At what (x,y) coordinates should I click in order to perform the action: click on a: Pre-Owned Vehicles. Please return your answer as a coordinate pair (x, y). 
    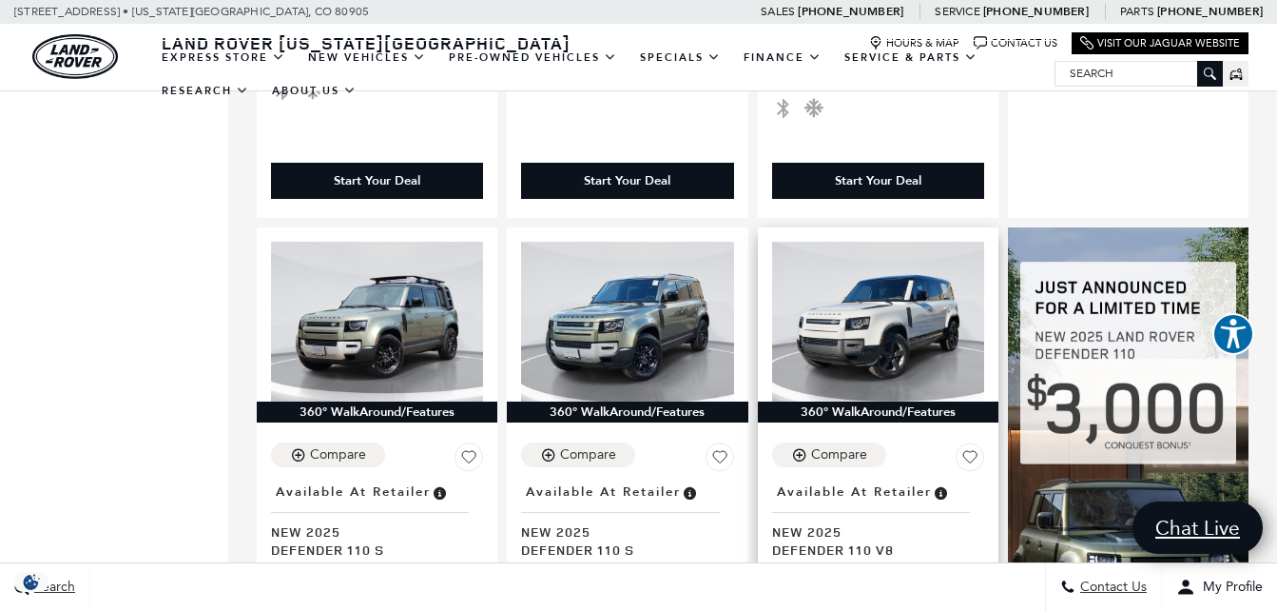
    Looking at the image, I should click on (533, 57).